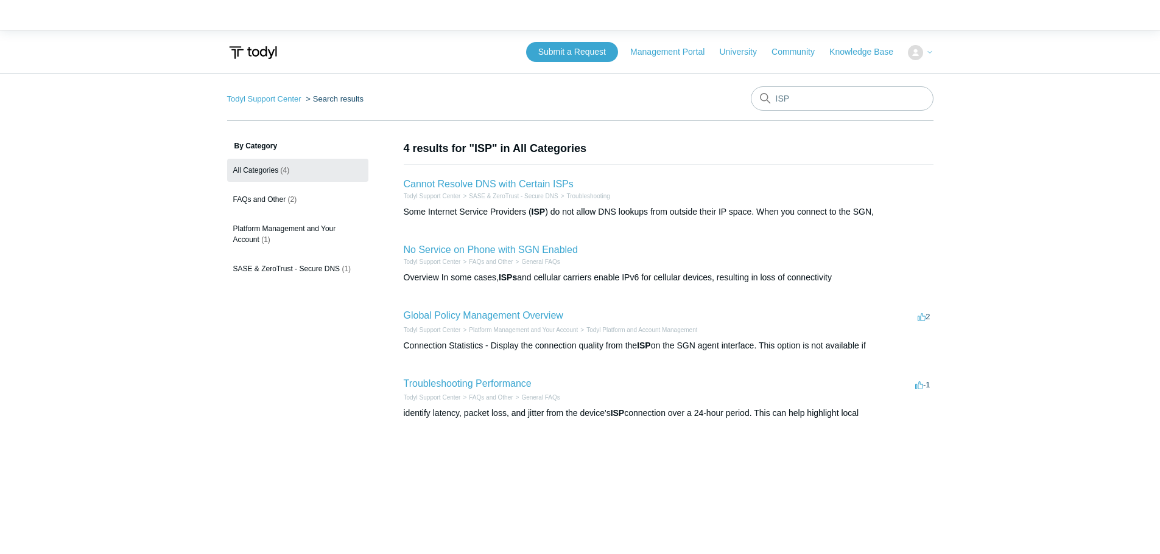 Image resolution: width=1160 pixels, height=554 pixels. What do you see at coordinates (253, 52) in the screenshot?
I see `img: Todyl Support Center Help Center home page` at bounding box center [253, 52].